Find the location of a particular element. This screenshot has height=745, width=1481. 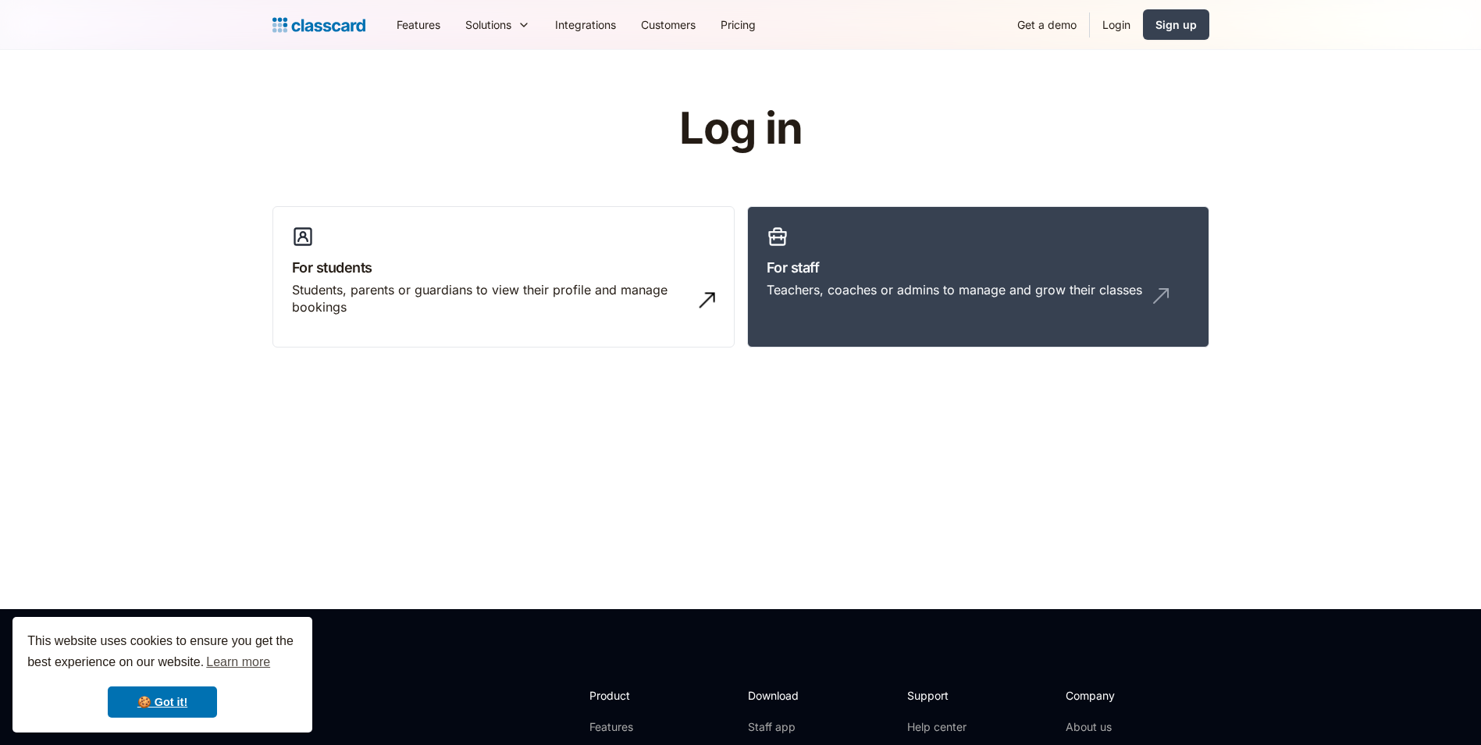

a: For staffTeachers, coaches or admins to manage and grow their classes is located at coordinates (978, 277).